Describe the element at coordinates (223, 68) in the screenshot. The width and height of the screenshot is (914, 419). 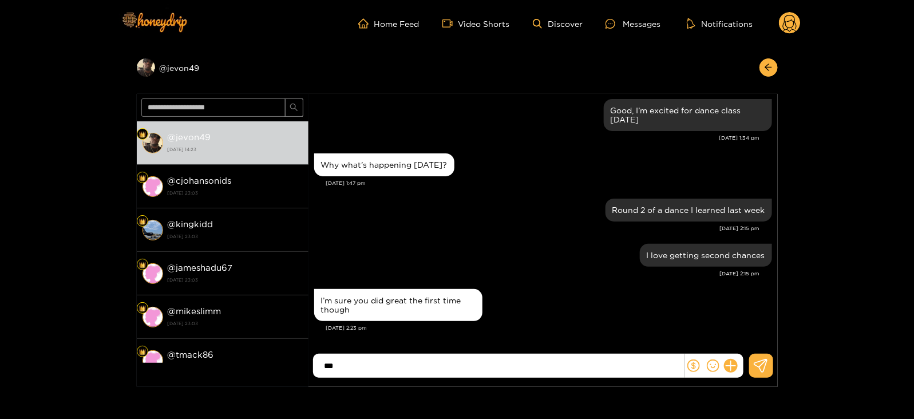
I see `div: @jevon49` at that location.